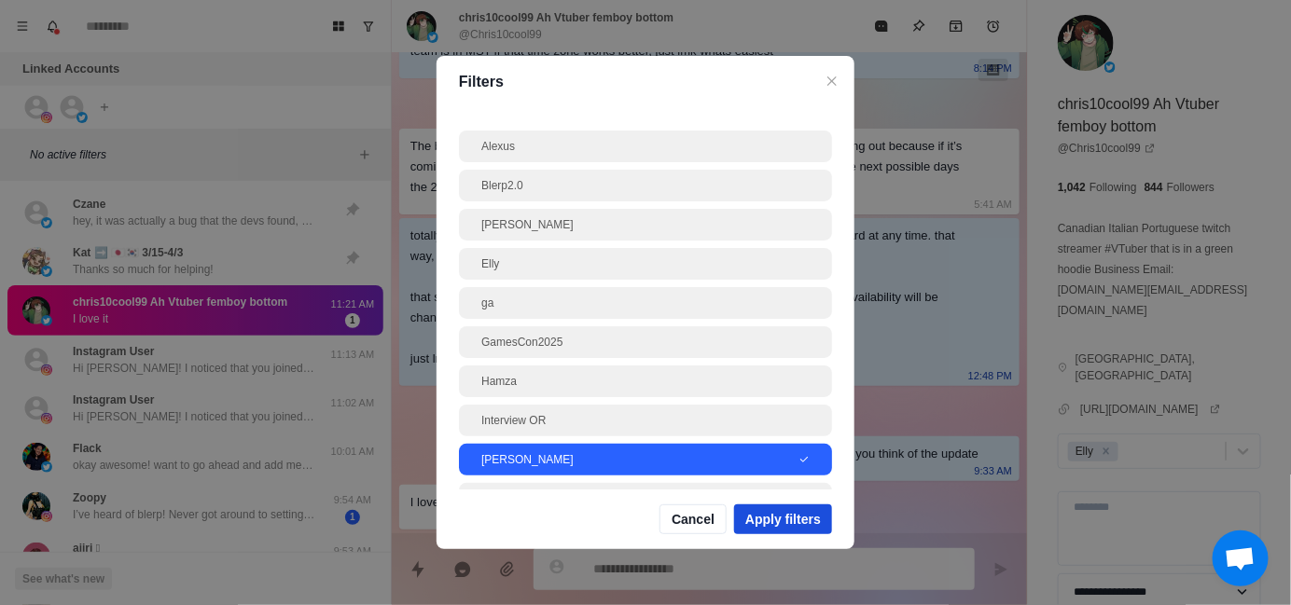  Describe the element at coordinates (645, 381) in the screenshot. I see `div: Hamza` at that location.